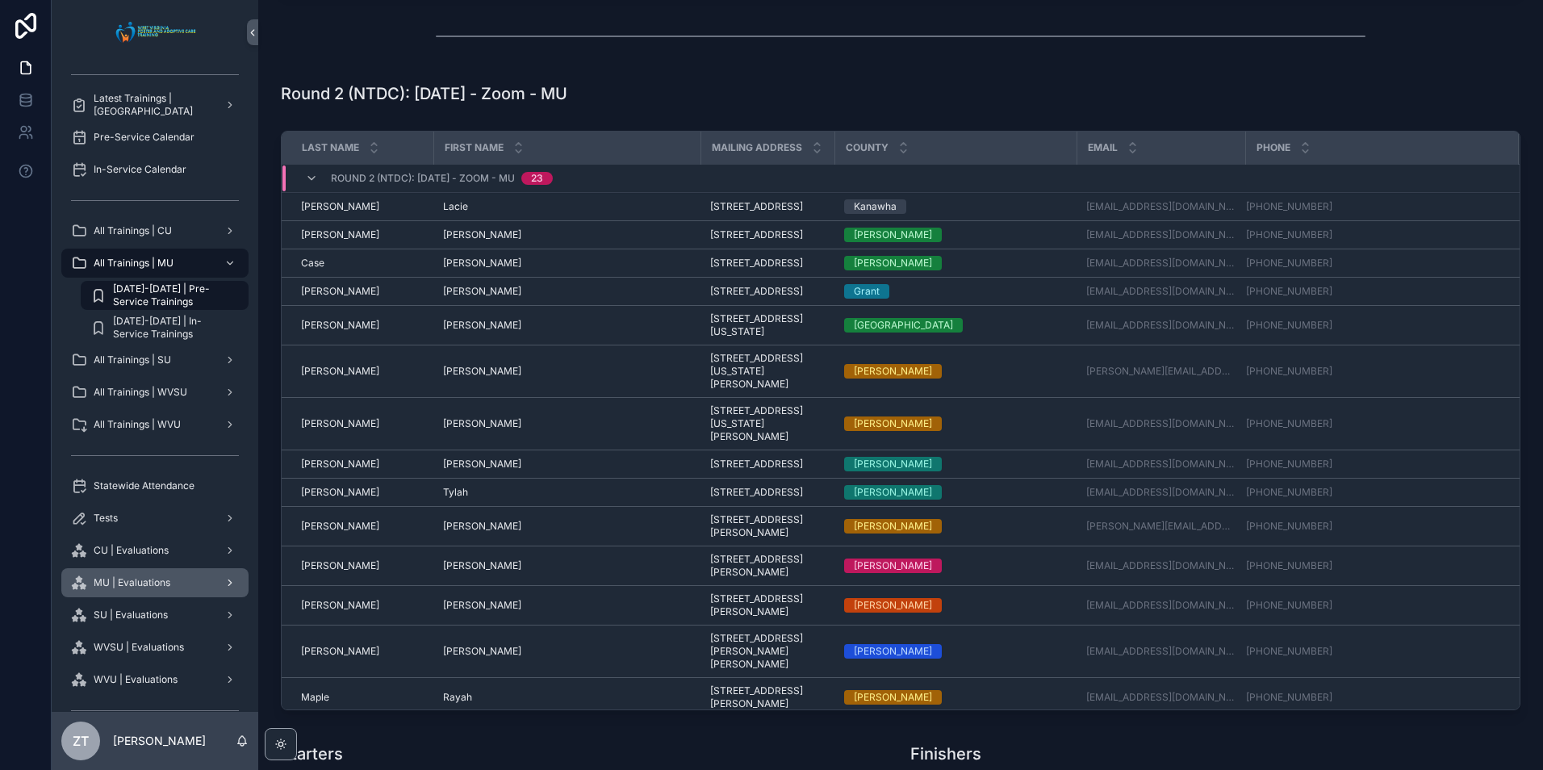 The height and width of the screenshot is (770, 1543). Describe the element at coordinates (567, 492) in the screenshot. I see `a: Tylah` at that location.